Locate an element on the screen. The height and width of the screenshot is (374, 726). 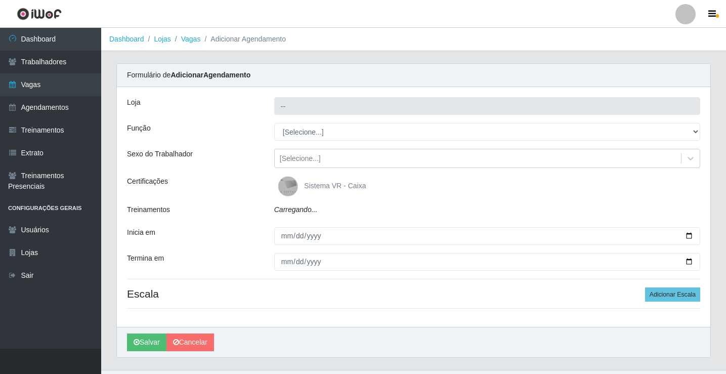
a: Dashboard is located at coordinates (126, 39).